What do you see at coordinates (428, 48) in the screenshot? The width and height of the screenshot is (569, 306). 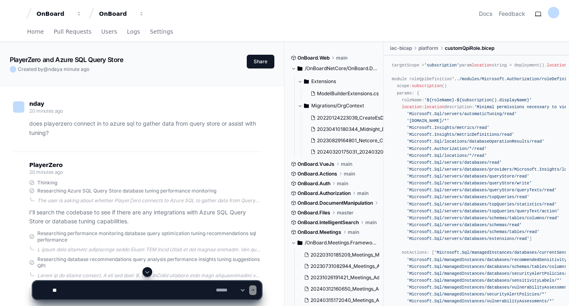 I see `span: platform` at bounding box center [428, 48].